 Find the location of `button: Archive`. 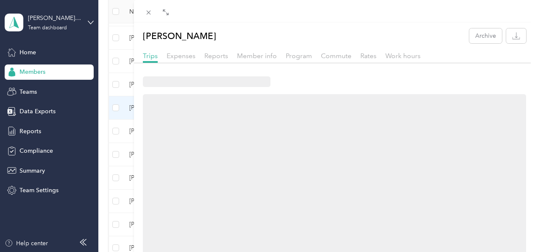

button: Archive is located at coordinates (486, 36).